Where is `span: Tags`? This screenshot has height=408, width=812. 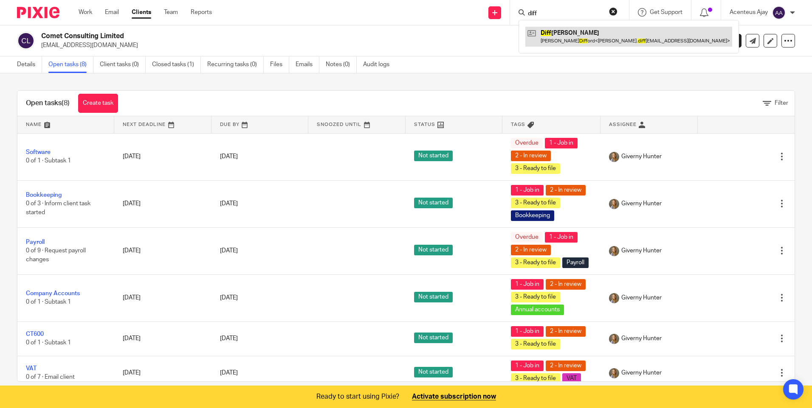 span: Tags is located at coordinates (518, 124).